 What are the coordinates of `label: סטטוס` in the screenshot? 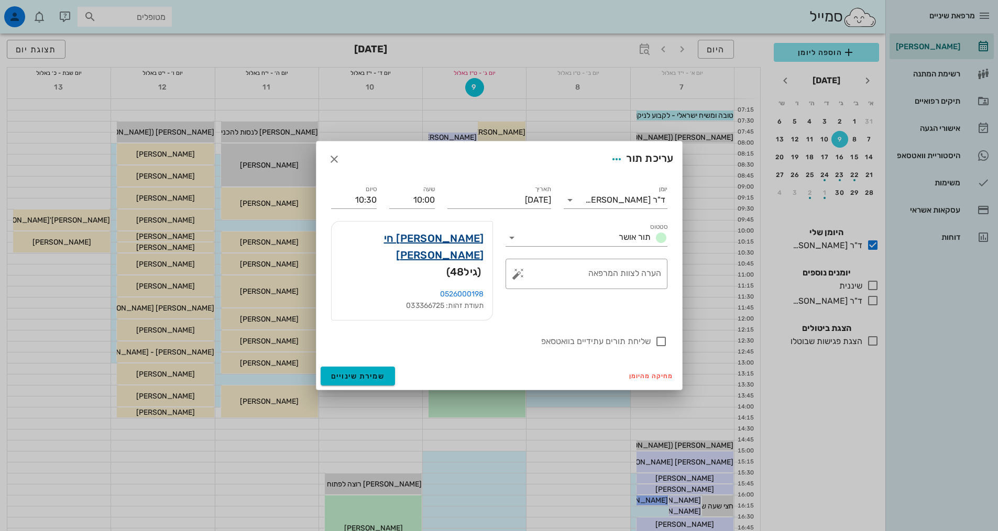 It's located at (658, 227).